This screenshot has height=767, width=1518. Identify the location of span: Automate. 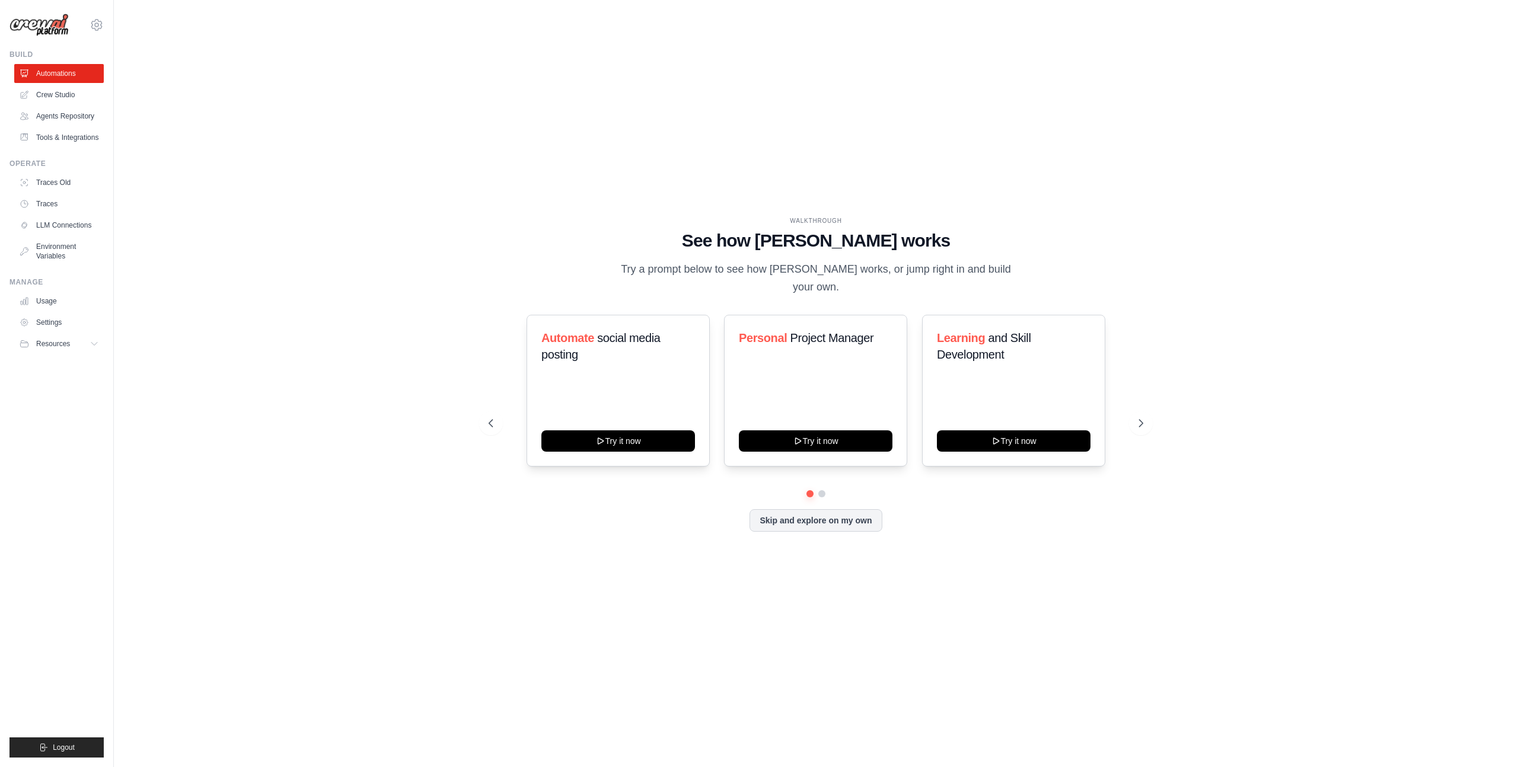
(567, 338).